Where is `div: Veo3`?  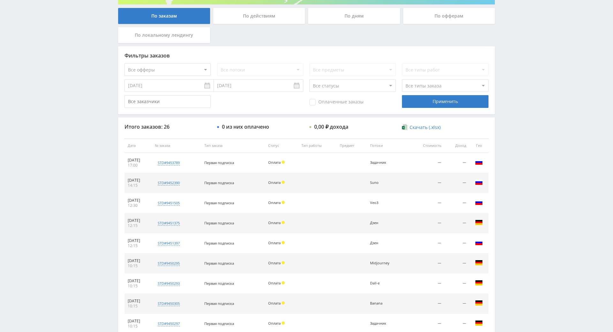
div: Veo3 is located at coordinates (384, 203).